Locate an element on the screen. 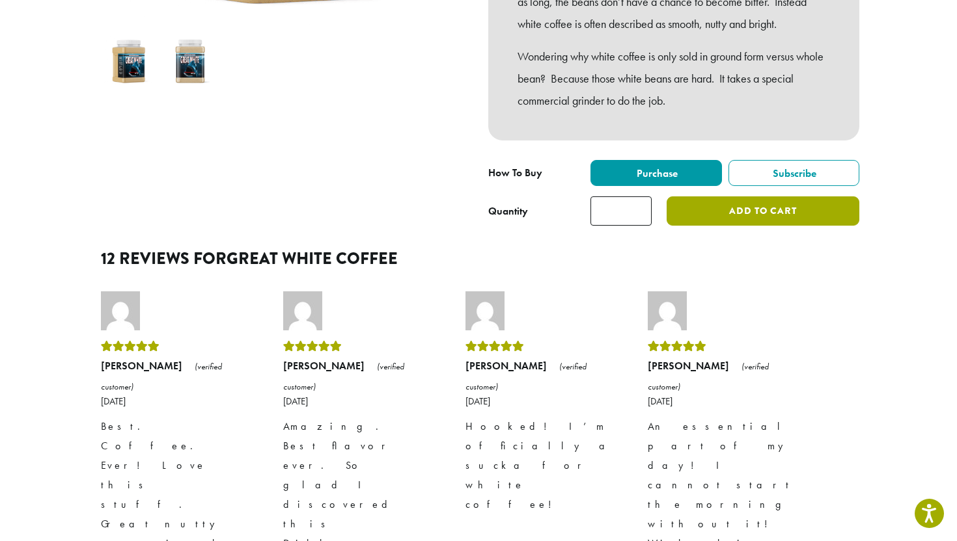 The width and height of the screenshot is (957, 541). img: Great White Coffee is located at coordinates (128, 61).